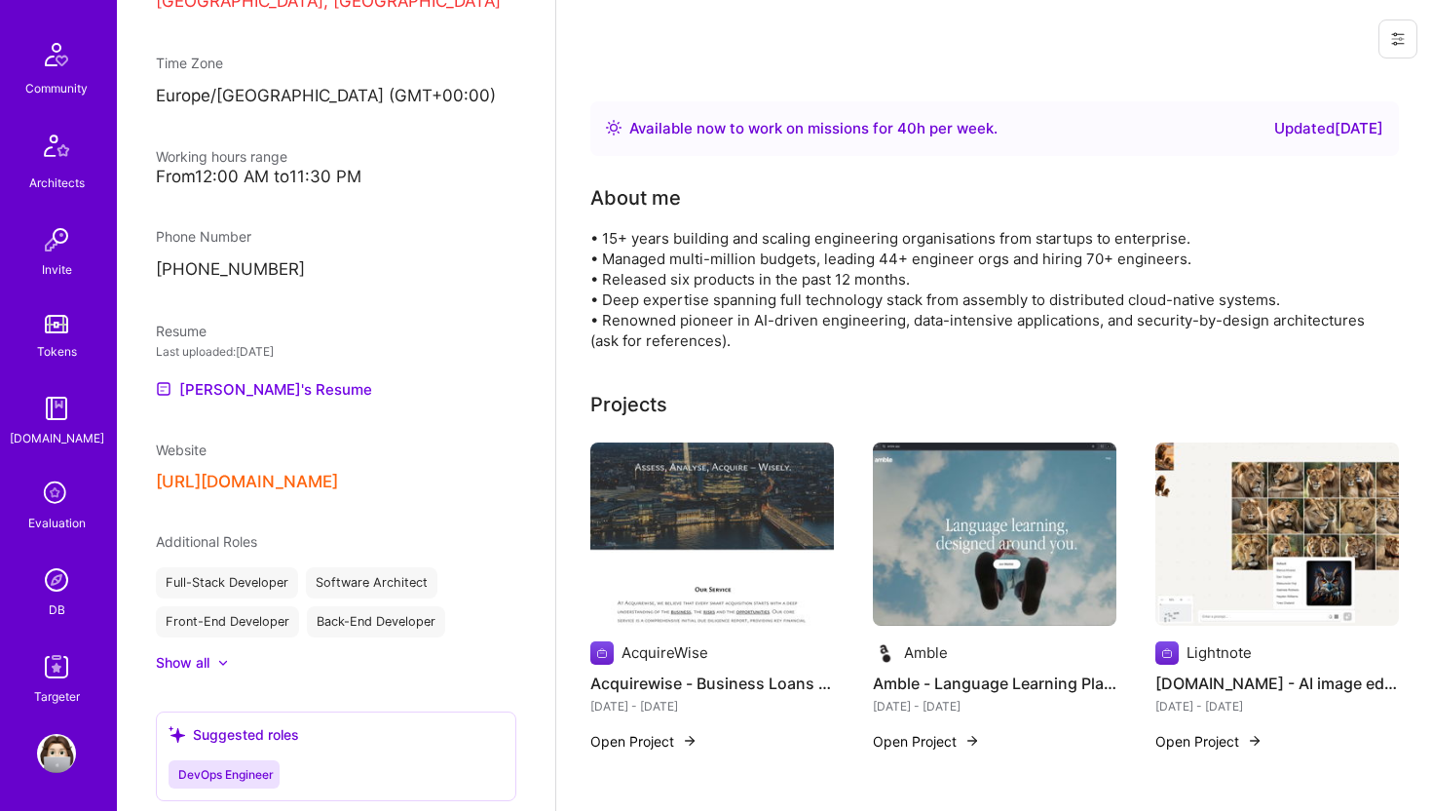 The height and width of the screenshot is (811, 1432). What do you see at coordinates (176, 734) in the screenshot?
I see `i: icon SuggestedTeams` at bounding box center [176, 734].